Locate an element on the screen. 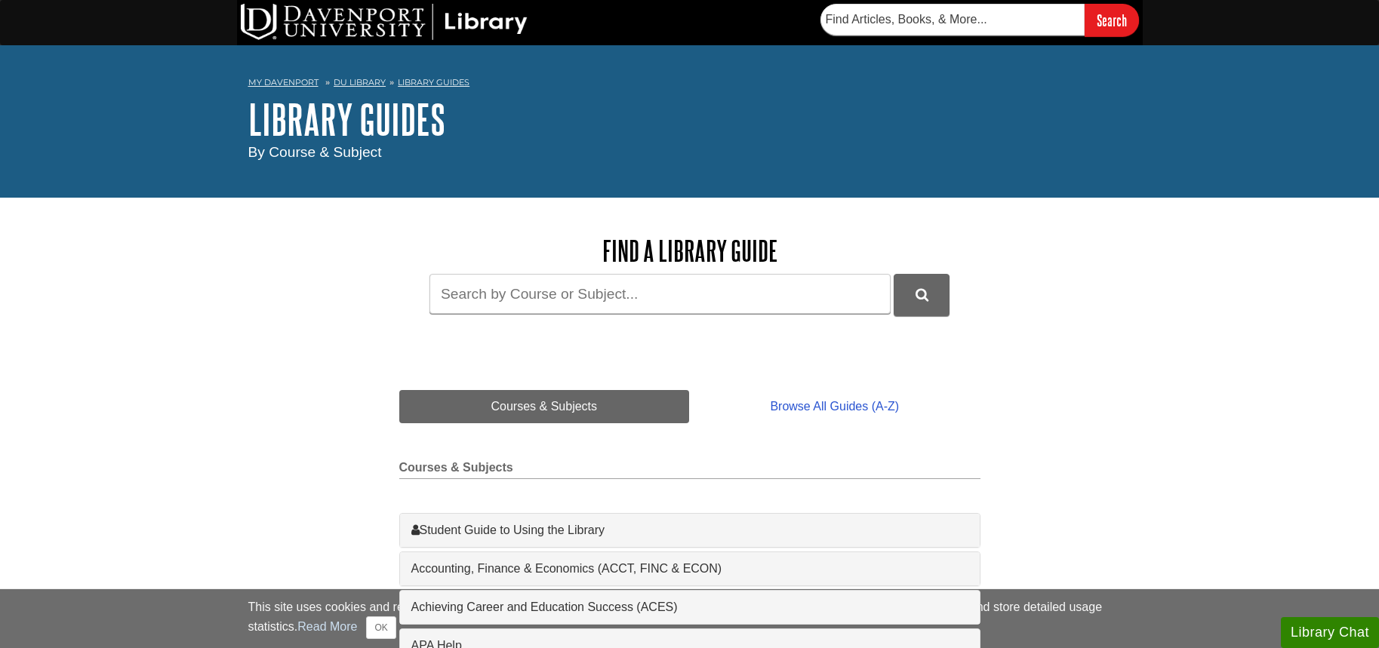  div: Student Guide to Using the Library is located at coordinates (690, 531).